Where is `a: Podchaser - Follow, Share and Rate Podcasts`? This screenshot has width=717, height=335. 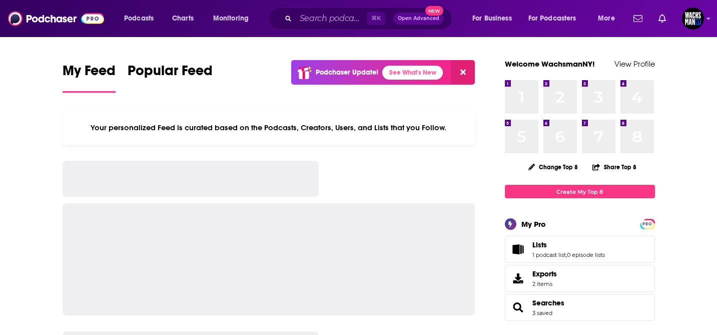
a: Podchaser - Follow, Share and Rate Podcasts is located at coordinates (56, 19).